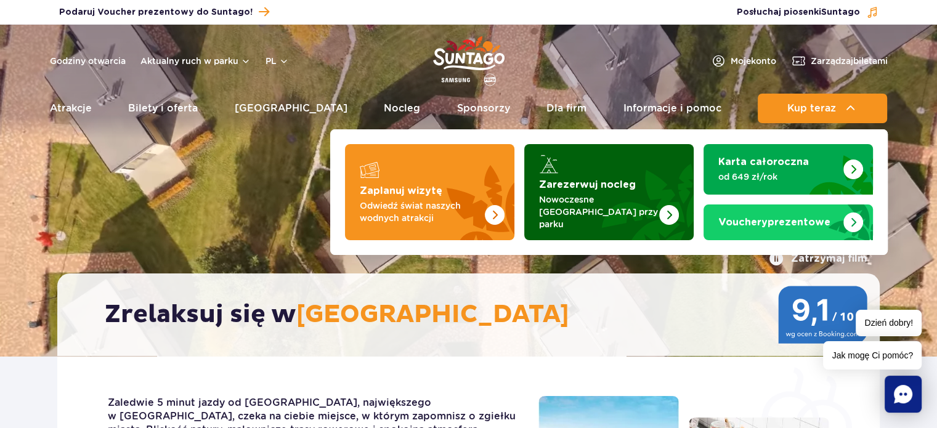  I want to click on img: 9,1/10 wg ocen z Booking.com, so click(822, 315).